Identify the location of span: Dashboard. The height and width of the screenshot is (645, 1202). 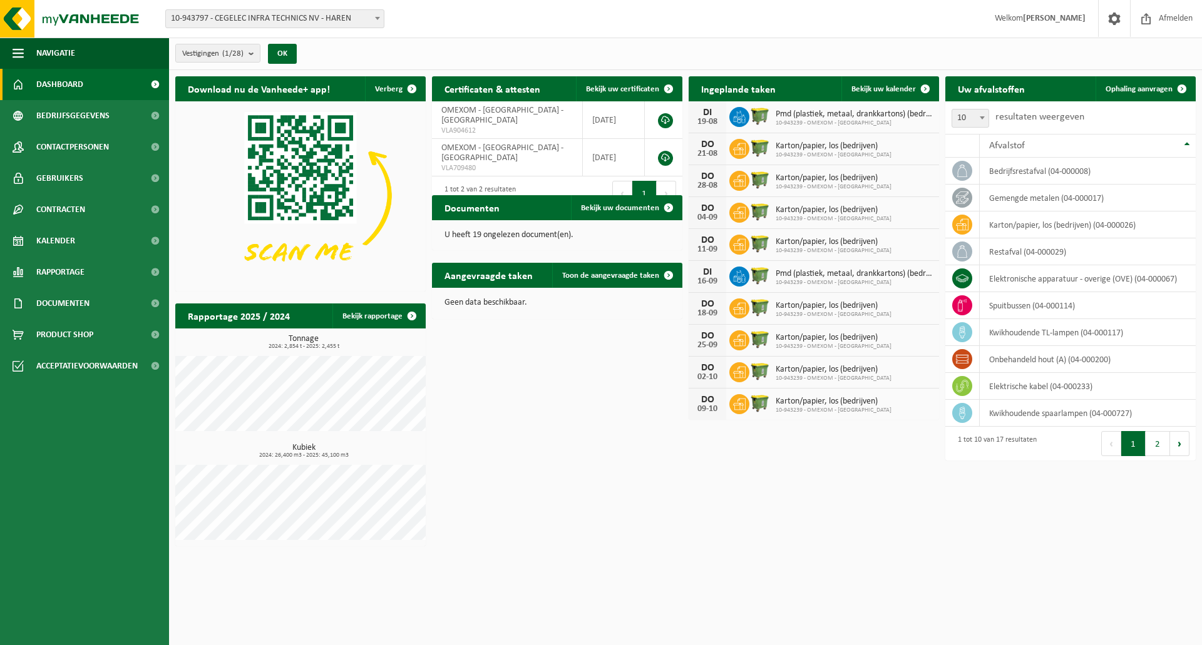
(59, 85).